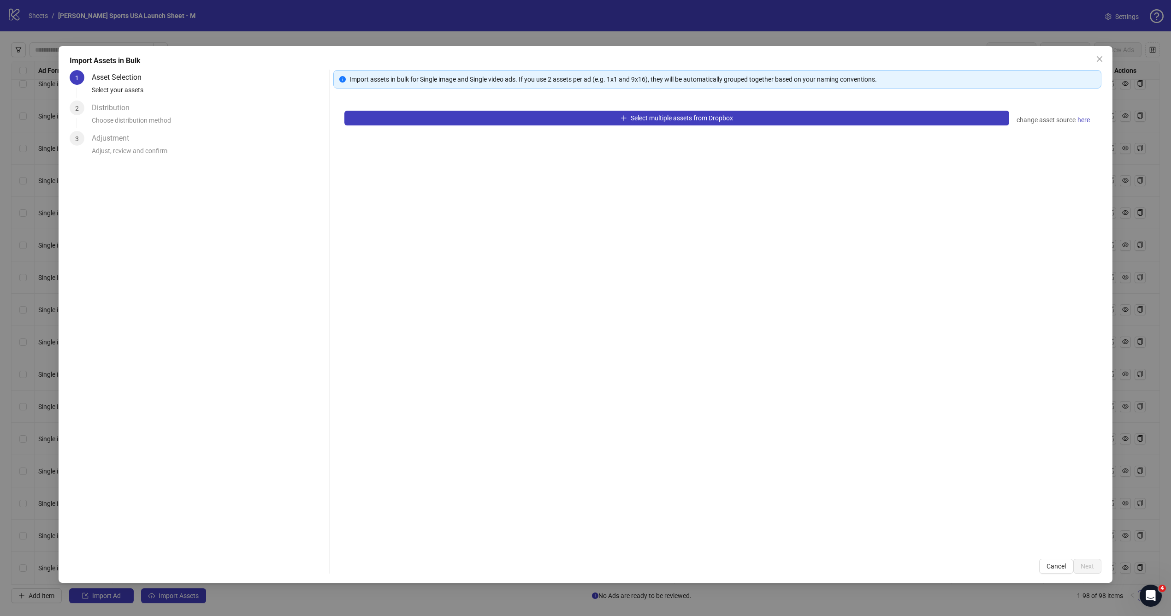 This screenshot has width=1171, height=616. Describe the element at coordinates (1057, 566) in the screenshot. I see `button: Cancel` at that location.